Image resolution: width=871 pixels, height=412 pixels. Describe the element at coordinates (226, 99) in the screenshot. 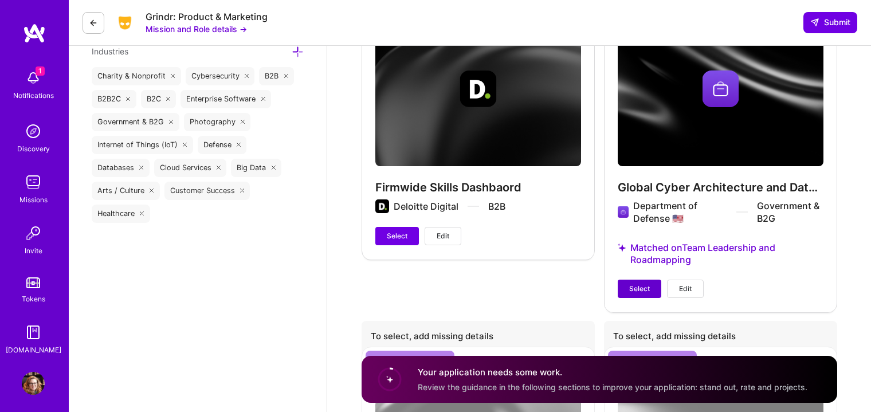

I see `div: Enterprise Software` at that location.